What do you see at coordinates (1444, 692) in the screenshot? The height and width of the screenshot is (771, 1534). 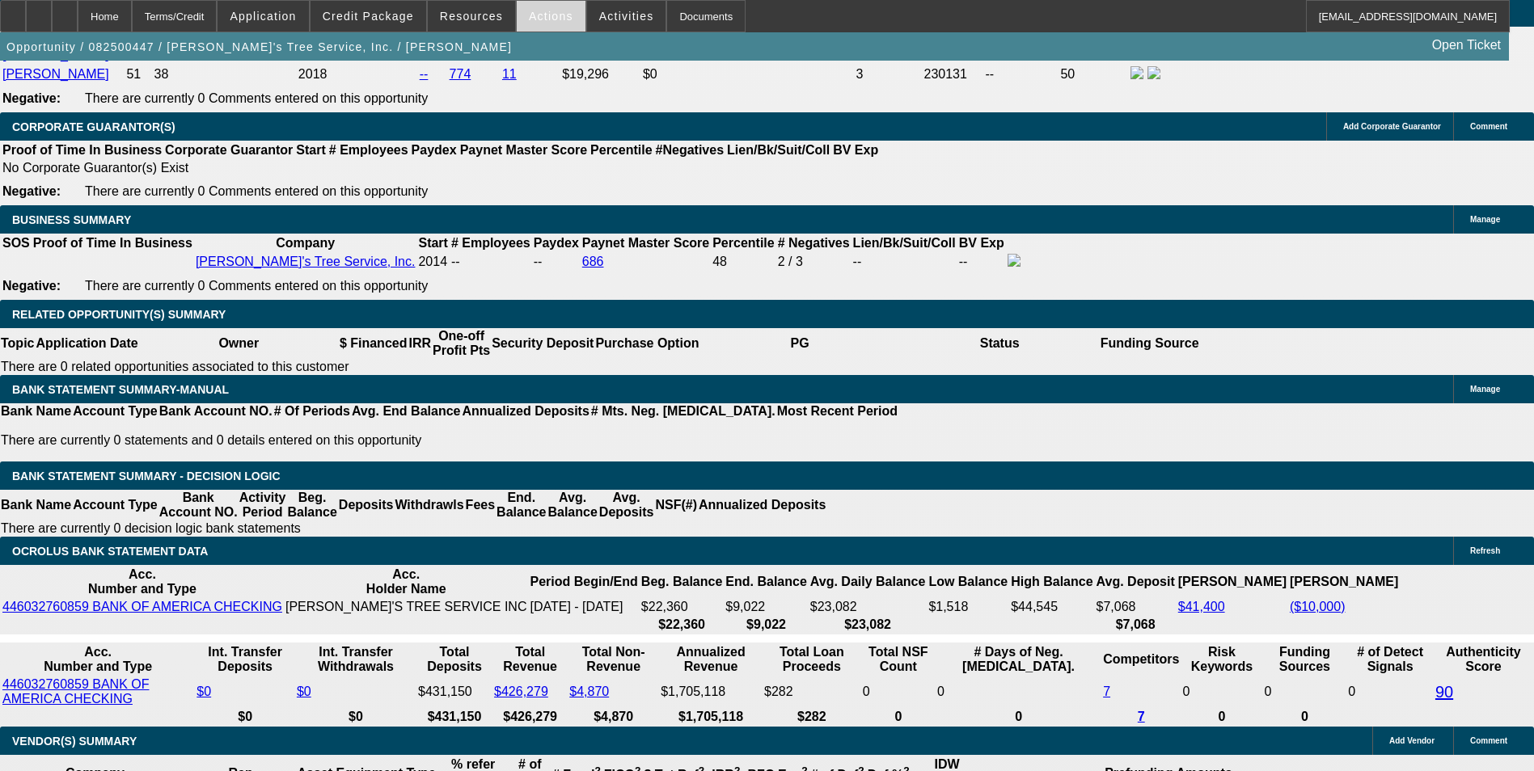 I see `a: 90` at bounding box center [1444, 692].